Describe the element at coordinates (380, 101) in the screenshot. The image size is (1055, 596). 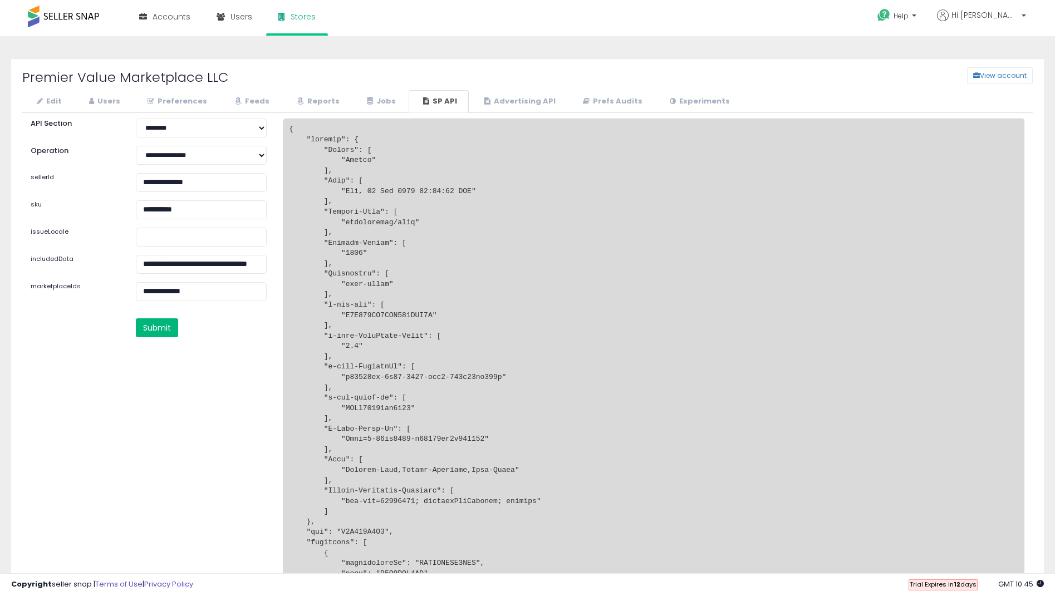
I see `a: Jobs` at that location.